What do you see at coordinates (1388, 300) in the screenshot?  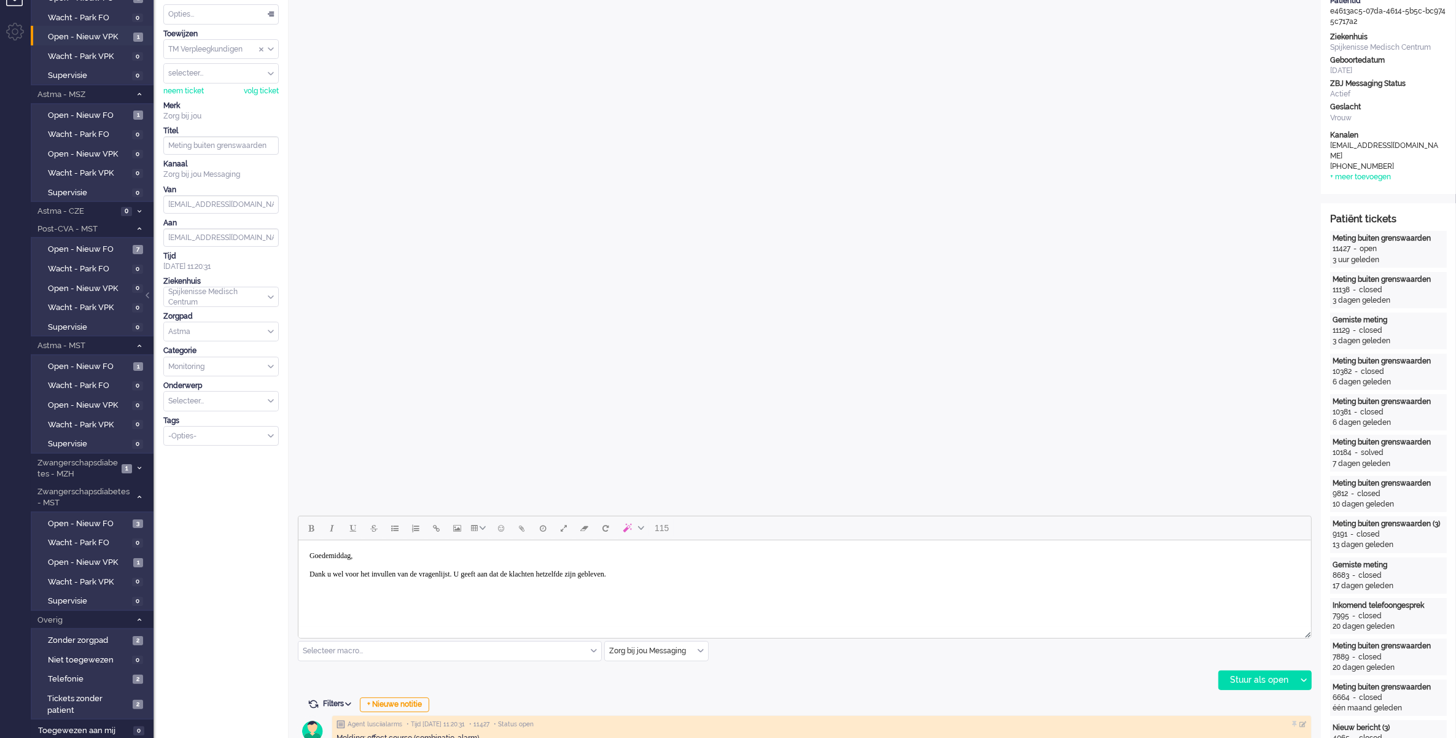 I see `div: 3 dagen geleden` at bounding box center [1388, 300].